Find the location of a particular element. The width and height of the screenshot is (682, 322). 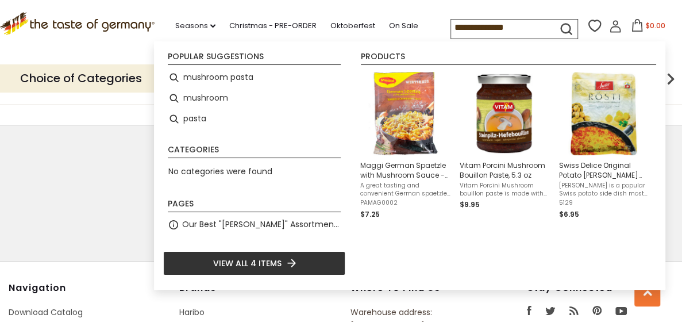

h4: Stay Connected is located at coordinates (600, 288).